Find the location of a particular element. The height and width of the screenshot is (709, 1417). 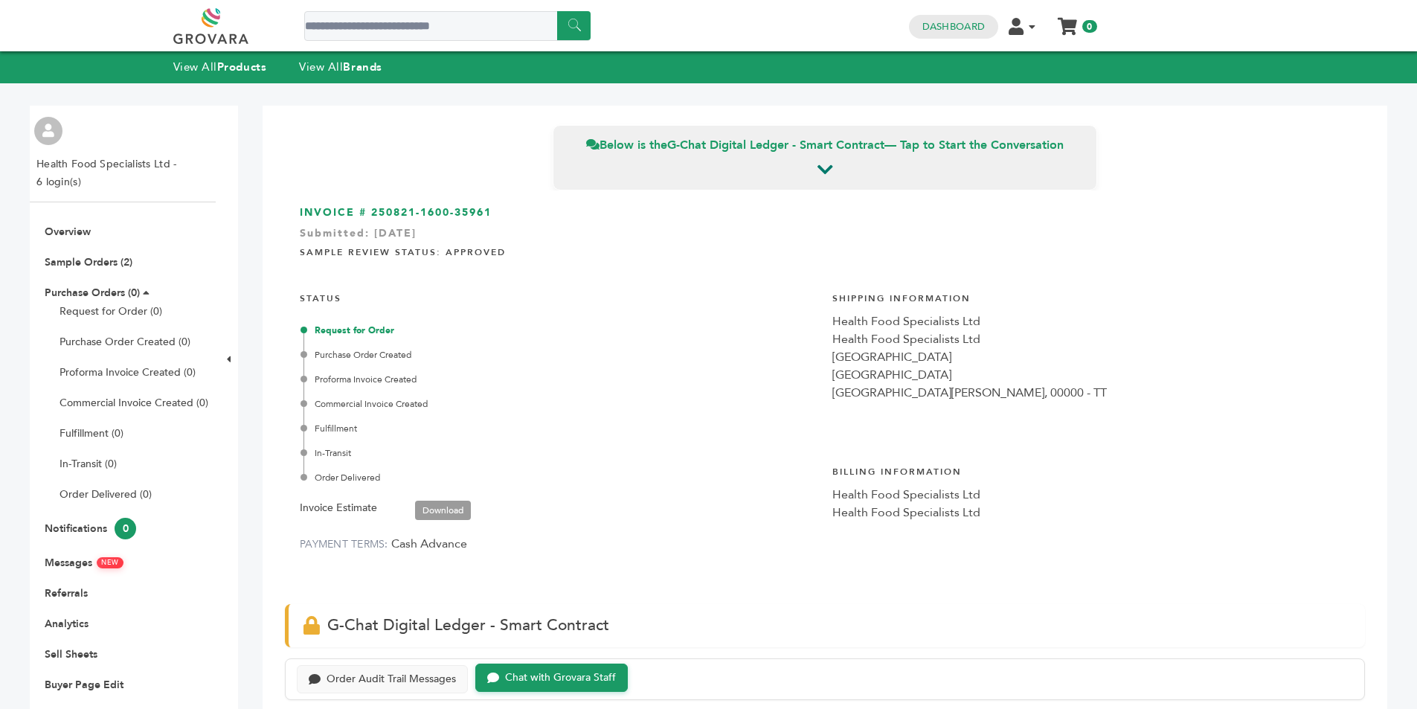

strong: G-Chat Digital Ledger - Smart Contract is located at coordinates (776, 145).